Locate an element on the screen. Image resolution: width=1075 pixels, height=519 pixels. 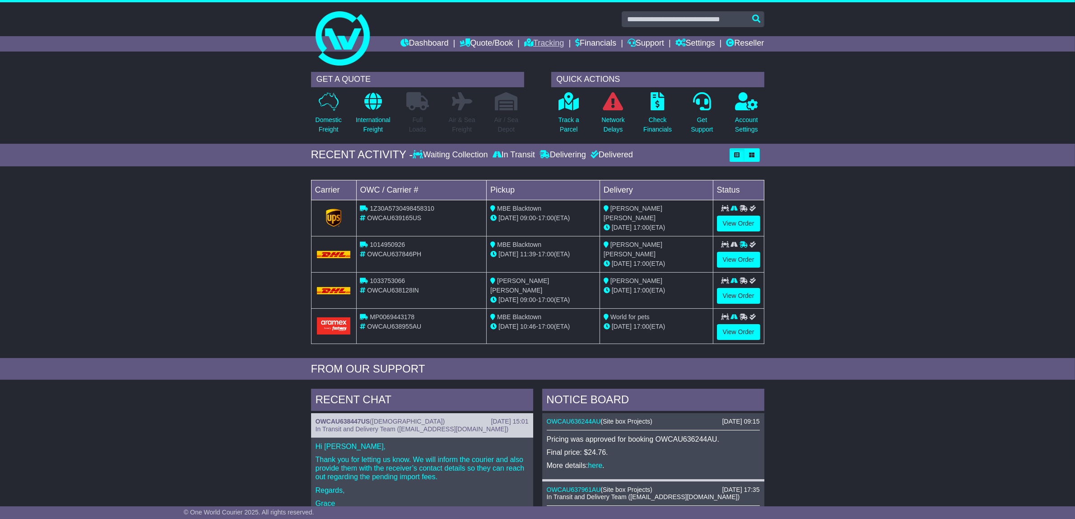
p: Regards, is located at coordinates (422, 490).